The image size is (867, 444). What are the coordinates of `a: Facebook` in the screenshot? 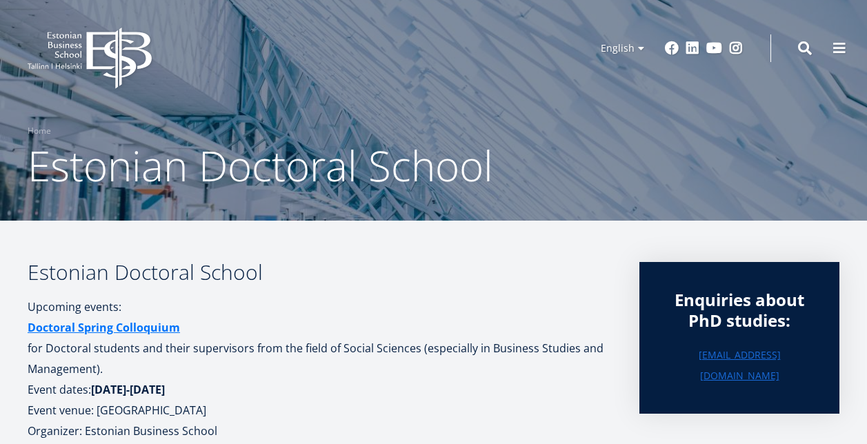 It's located at (672, 48).